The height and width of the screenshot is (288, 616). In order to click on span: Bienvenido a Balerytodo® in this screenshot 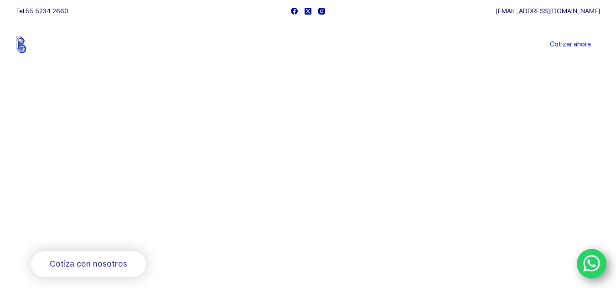, I will do `click(89, 141)`.